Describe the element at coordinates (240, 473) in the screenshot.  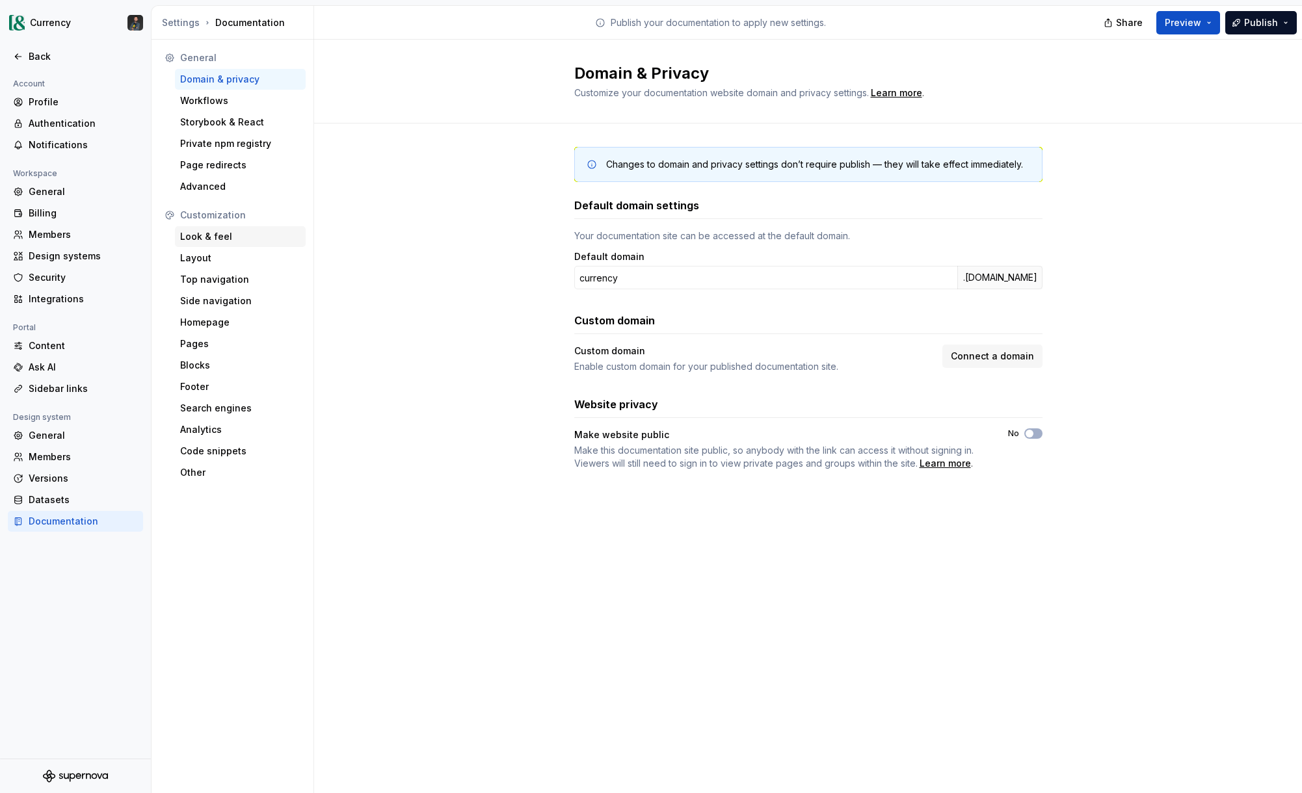
I see `a: Other` at that location.